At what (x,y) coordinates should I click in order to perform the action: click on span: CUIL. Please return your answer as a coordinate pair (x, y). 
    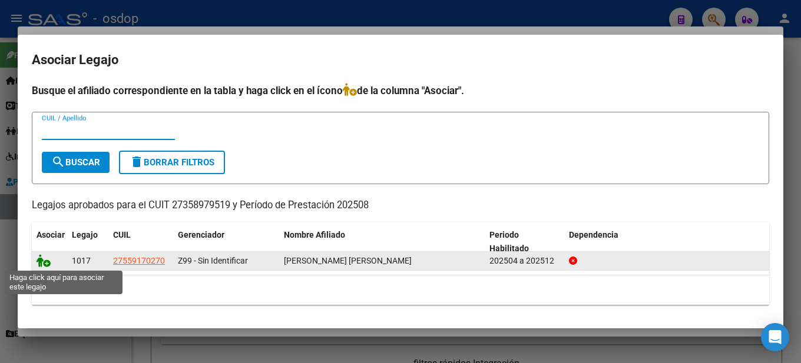
    Looking at the image, I should click on (122, 235).